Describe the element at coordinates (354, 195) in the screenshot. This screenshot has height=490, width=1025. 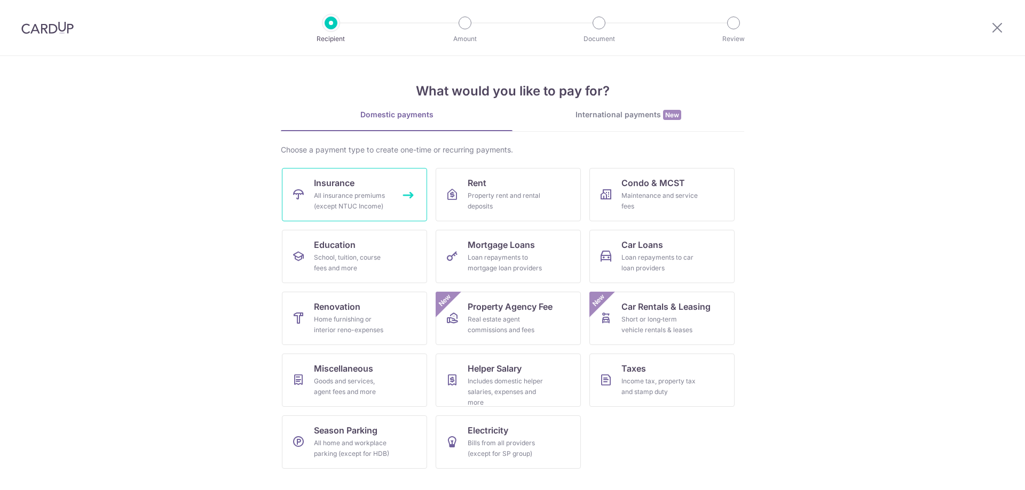
I see `a: InsuranceAll insurance premiums (except NTUC Income)` at that location.